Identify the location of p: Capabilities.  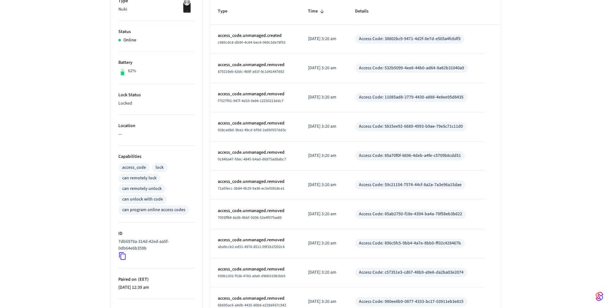
(157, 157).